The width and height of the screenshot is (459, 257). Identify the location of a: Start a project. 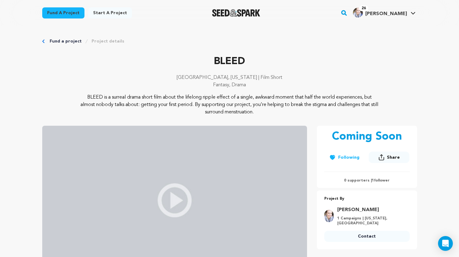
(110, 13).